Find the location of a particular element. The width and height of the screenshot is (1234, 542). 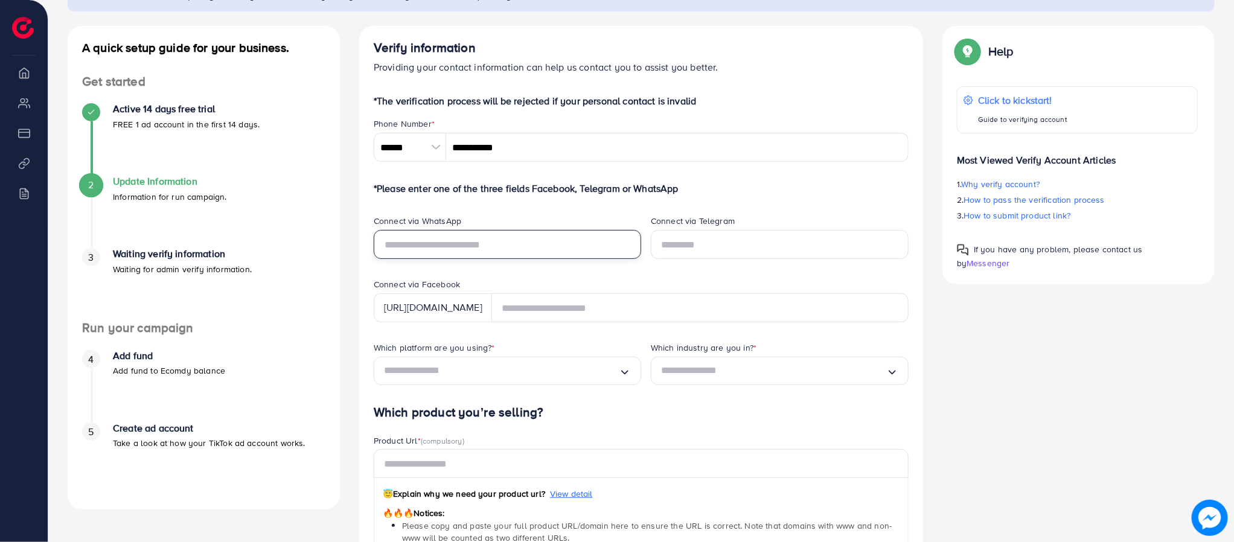

label: Product Url is located at coordinates (419, 441).